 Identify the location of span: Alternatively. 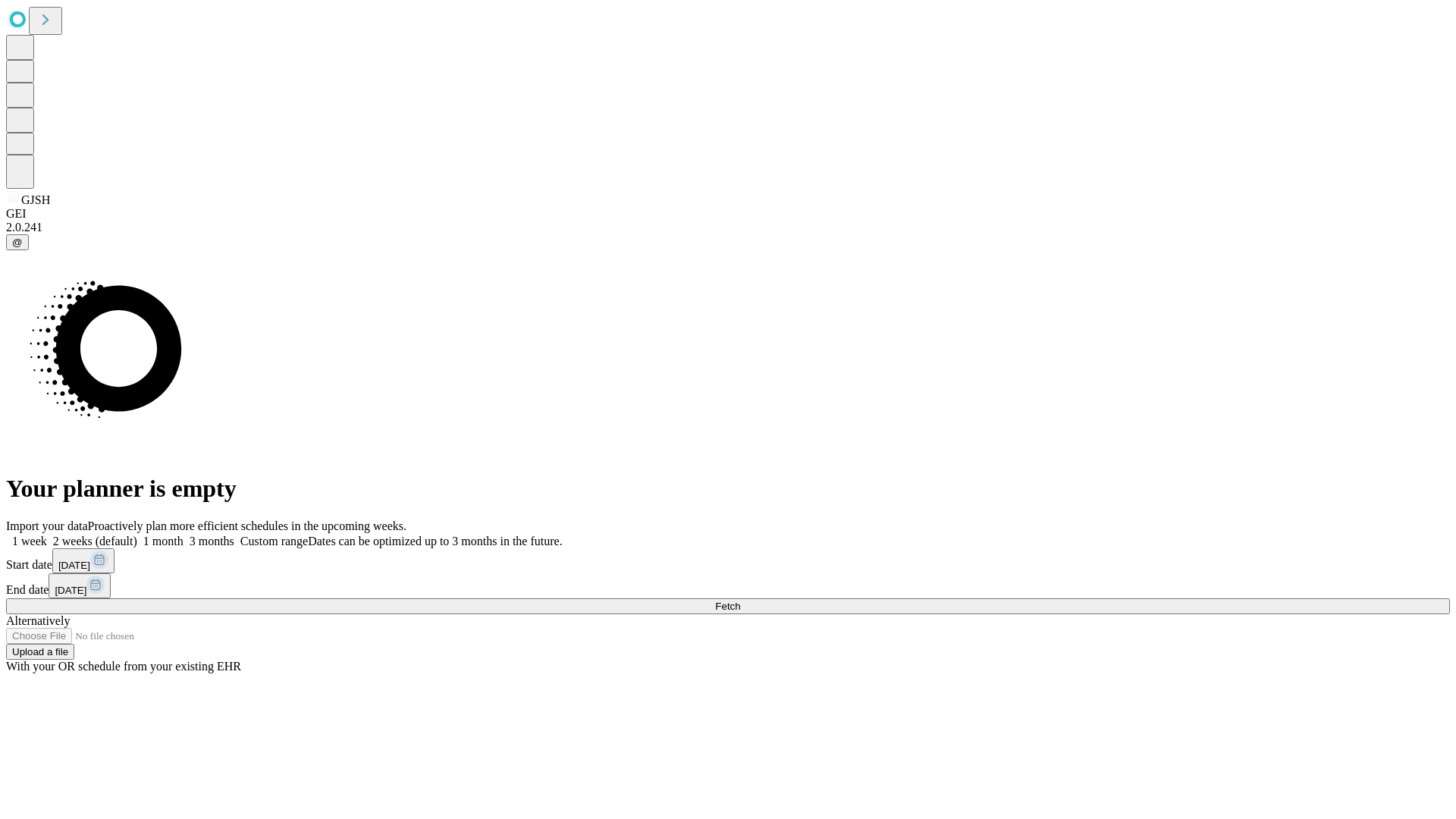
(38, 621).